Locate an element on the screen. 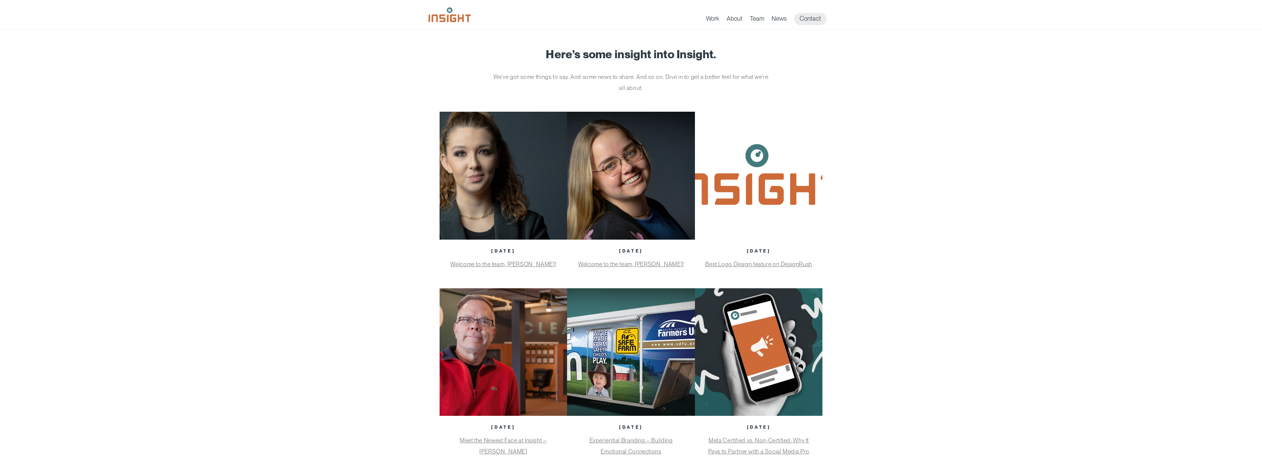 Image resolution: width=1262 pixels, height=463 pixels. a: Meta Certified vs. Non-Certified: Why It Pays to Partner with a Social Media Pro is located at coordinates (759, 445).